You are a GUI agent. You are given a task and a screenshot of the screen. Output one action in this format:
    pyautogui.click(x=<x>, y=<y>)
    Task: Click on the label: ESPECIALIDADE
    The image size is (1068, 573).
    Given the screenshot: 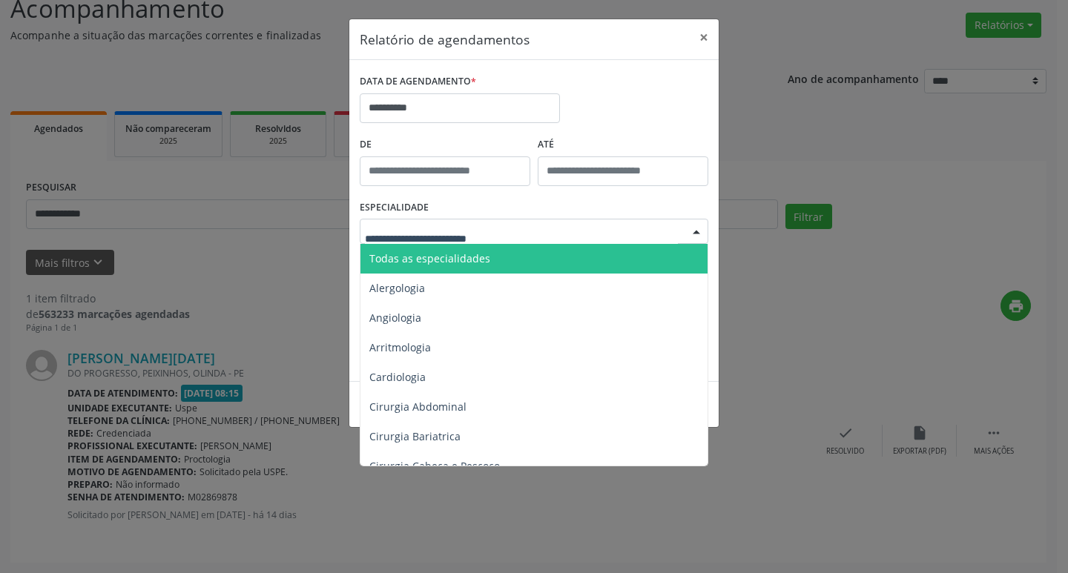 What is the action you would take?
    pyautogui.click(x=394, y=208)
    